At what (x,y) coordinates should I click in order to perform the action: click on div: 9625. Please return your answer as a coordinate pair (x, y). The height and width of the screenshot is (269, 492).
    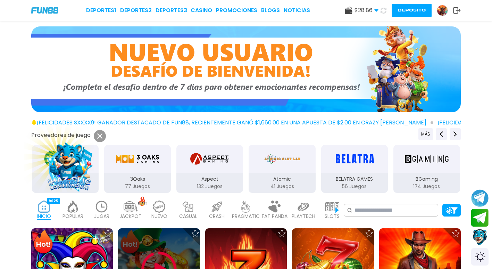
    Looking at the image, I should click on (54, 201).